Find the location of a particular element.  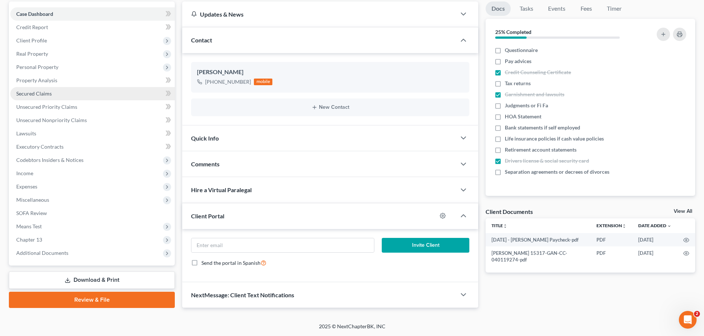

span: Pay advices is located at coordinates (518, 61).